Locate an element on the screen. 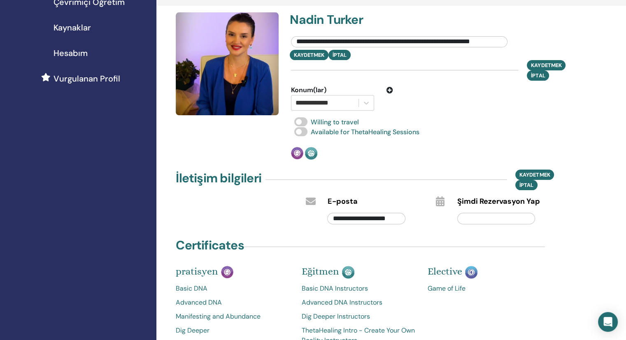  a: Advanced DNA is located at coordinates (233, 303).